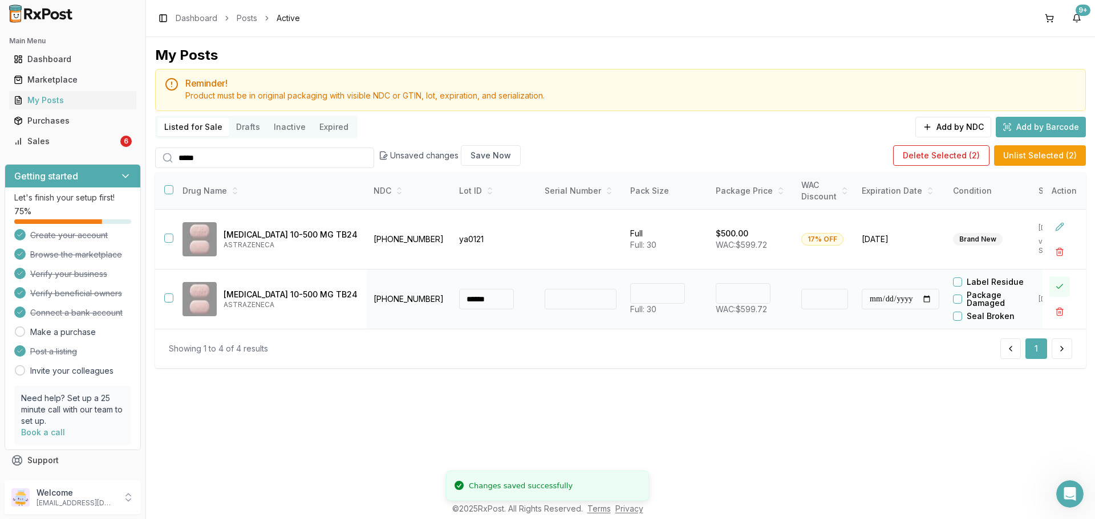  Describe the element at coordinates (218, 349) in the screenshot. I see `div: Showing 1 to 4 of 4 results` at that location.